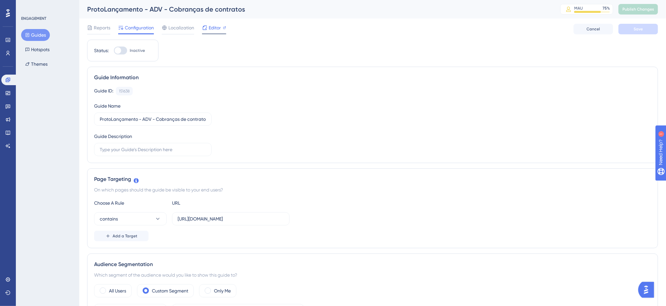 The width and height of the screenshot is (666, 306). I want to click on span: contains, so click(109, 219).